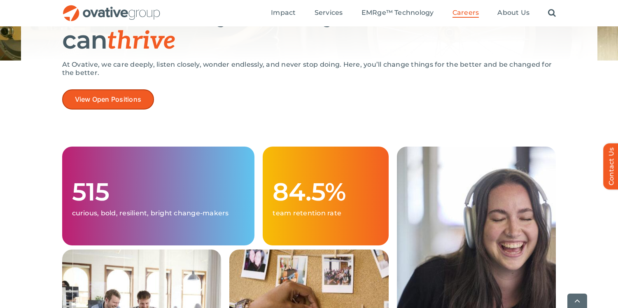 The image size is (618, 308). What do you see at coordinates (283, 13) in the screenshot?
I see `a: Impact` at bounding box center [283, 13].